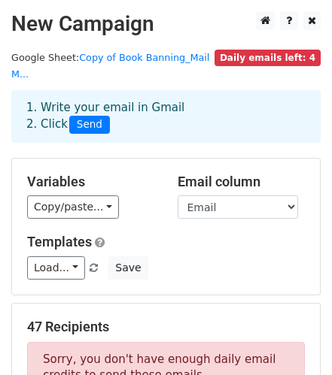 Image resolution: width=332 pixels, height=375 pixels. I want to click on h5: Variables, so click(91, 182).